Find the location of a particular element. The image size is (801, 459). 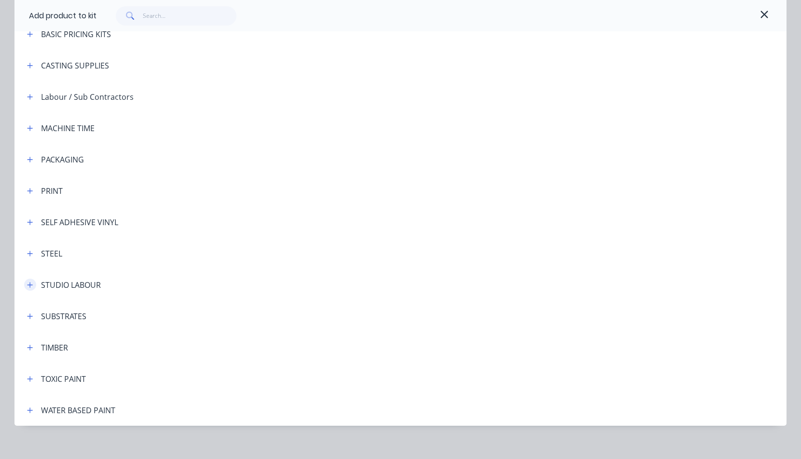

div: STUDIO LABOUR is located at coordinates (71, 285).